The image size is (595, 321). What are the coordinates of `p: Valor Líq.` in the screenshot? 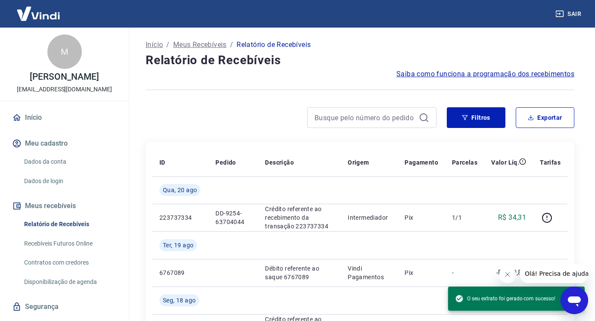 It's located at (505, 162).